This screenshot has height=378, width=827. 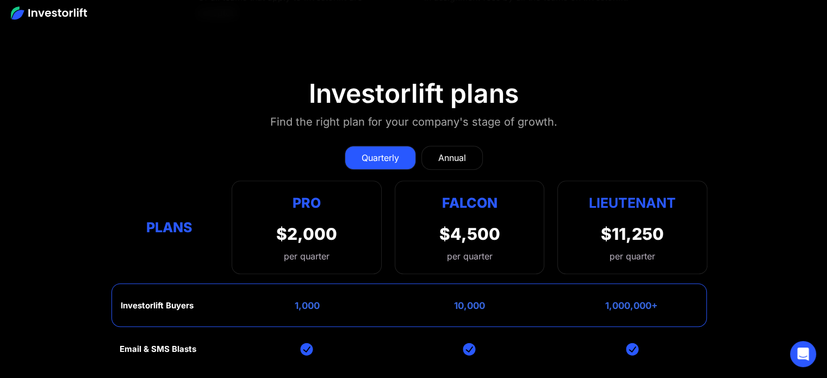 I want to click on div: Investorlift plans, so click(x=414, y=93).